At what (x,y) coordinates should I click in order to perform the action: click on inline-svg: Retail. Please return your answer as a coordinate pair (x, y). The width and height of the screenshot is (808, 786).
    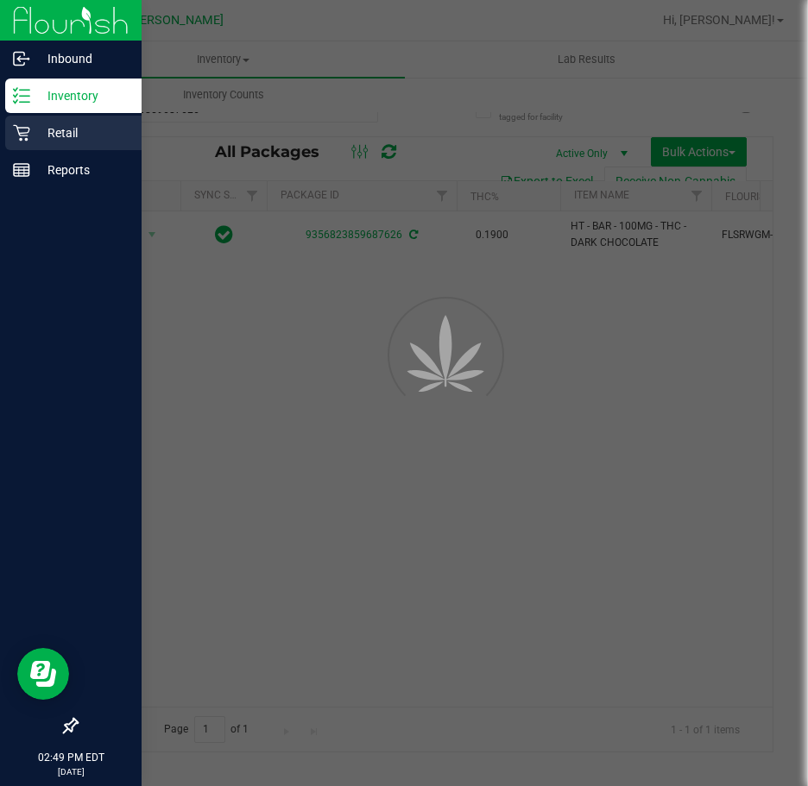
    Looking at the image, I should click on (22, 133).